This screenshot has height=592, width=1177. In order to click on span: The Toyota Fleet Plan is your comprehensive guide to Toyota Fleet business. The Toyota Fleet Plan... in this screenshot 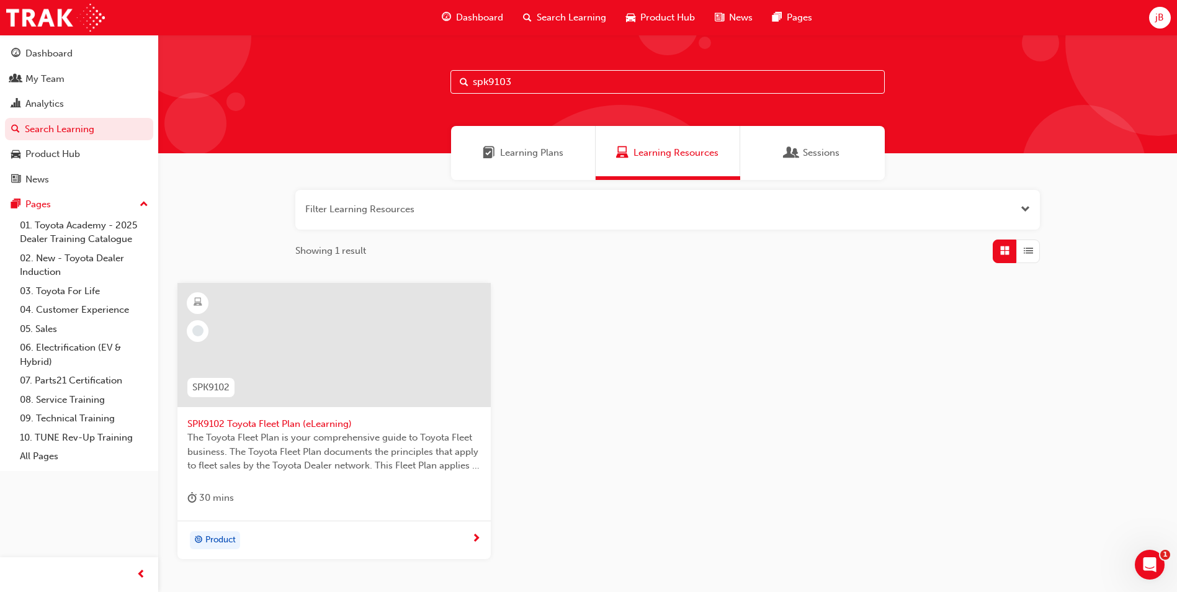, I will do `click(334, 451)`.